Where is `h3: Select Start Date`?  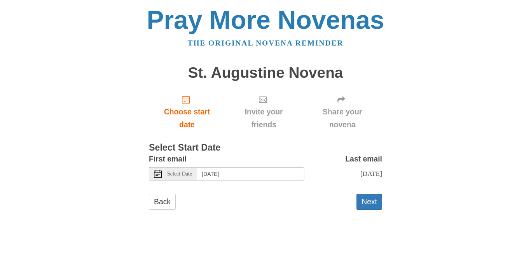
h3: Select Start Date is located at coordinates (265, 148).